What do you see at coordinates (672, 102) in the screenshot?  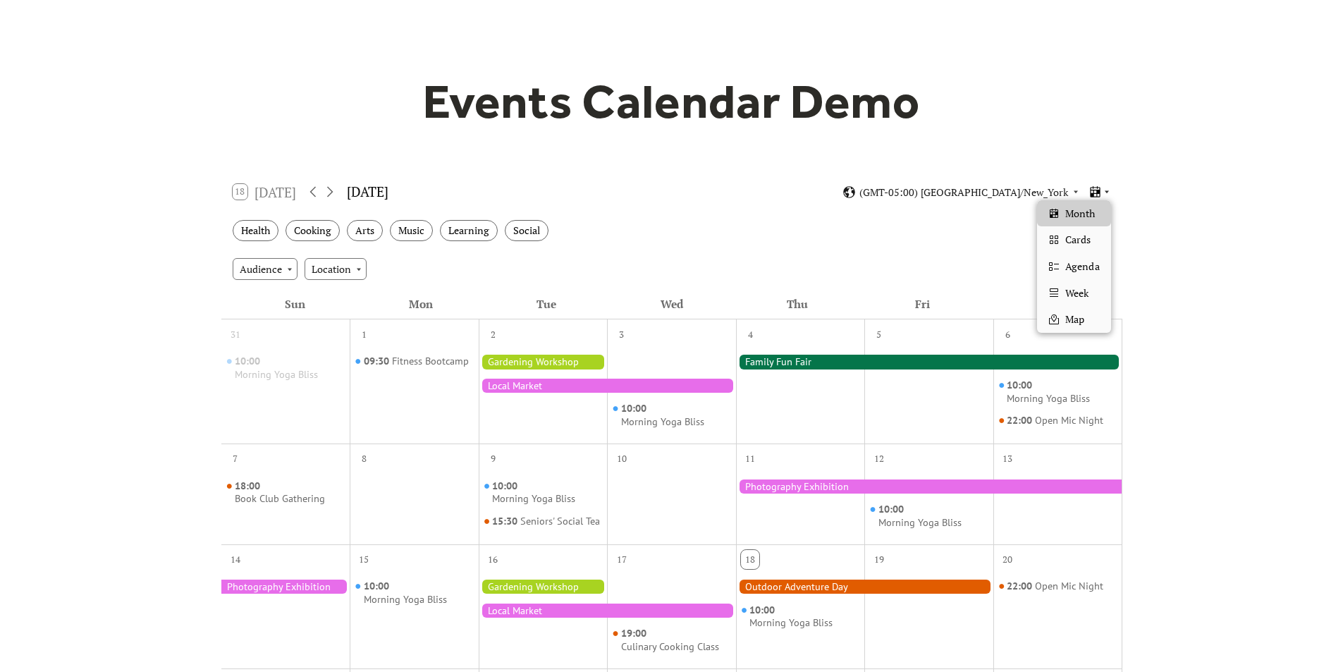 I see `h1: Events Calendar Demo` at bounding box center [672, 102].